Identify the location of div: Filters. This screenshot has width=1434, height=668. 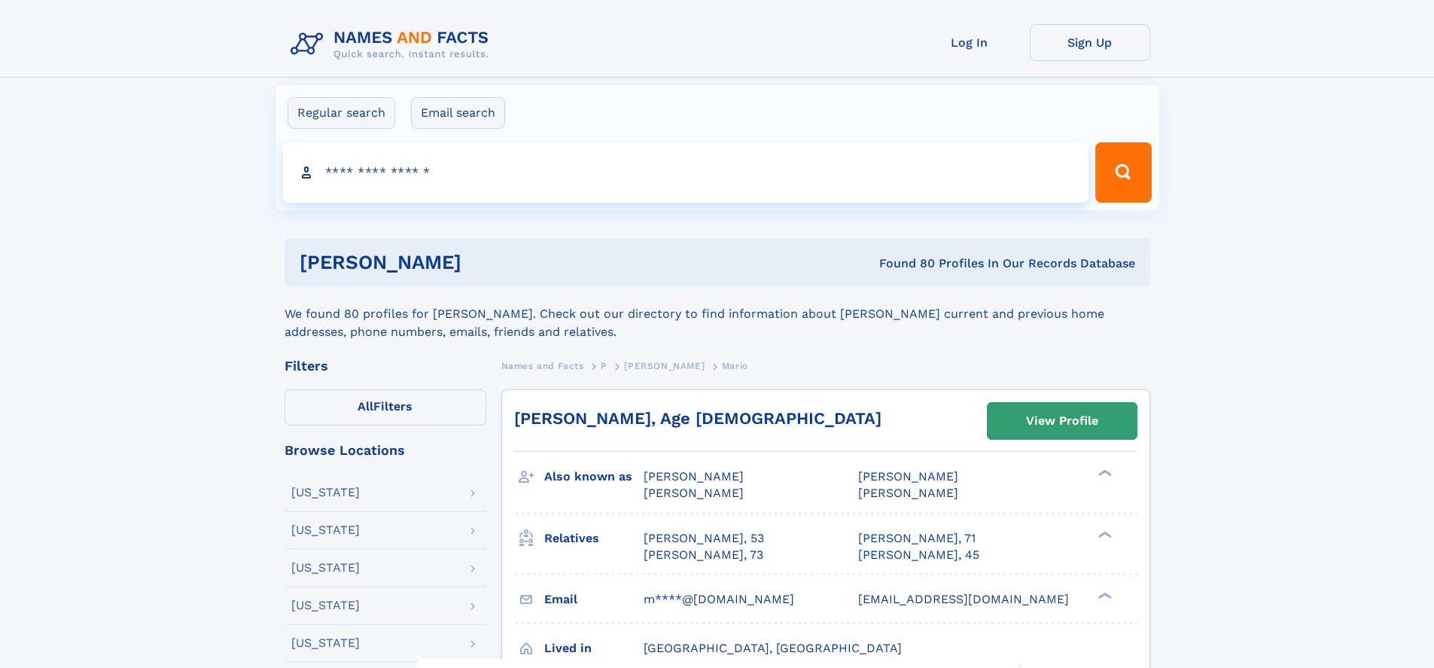
(386, 366).